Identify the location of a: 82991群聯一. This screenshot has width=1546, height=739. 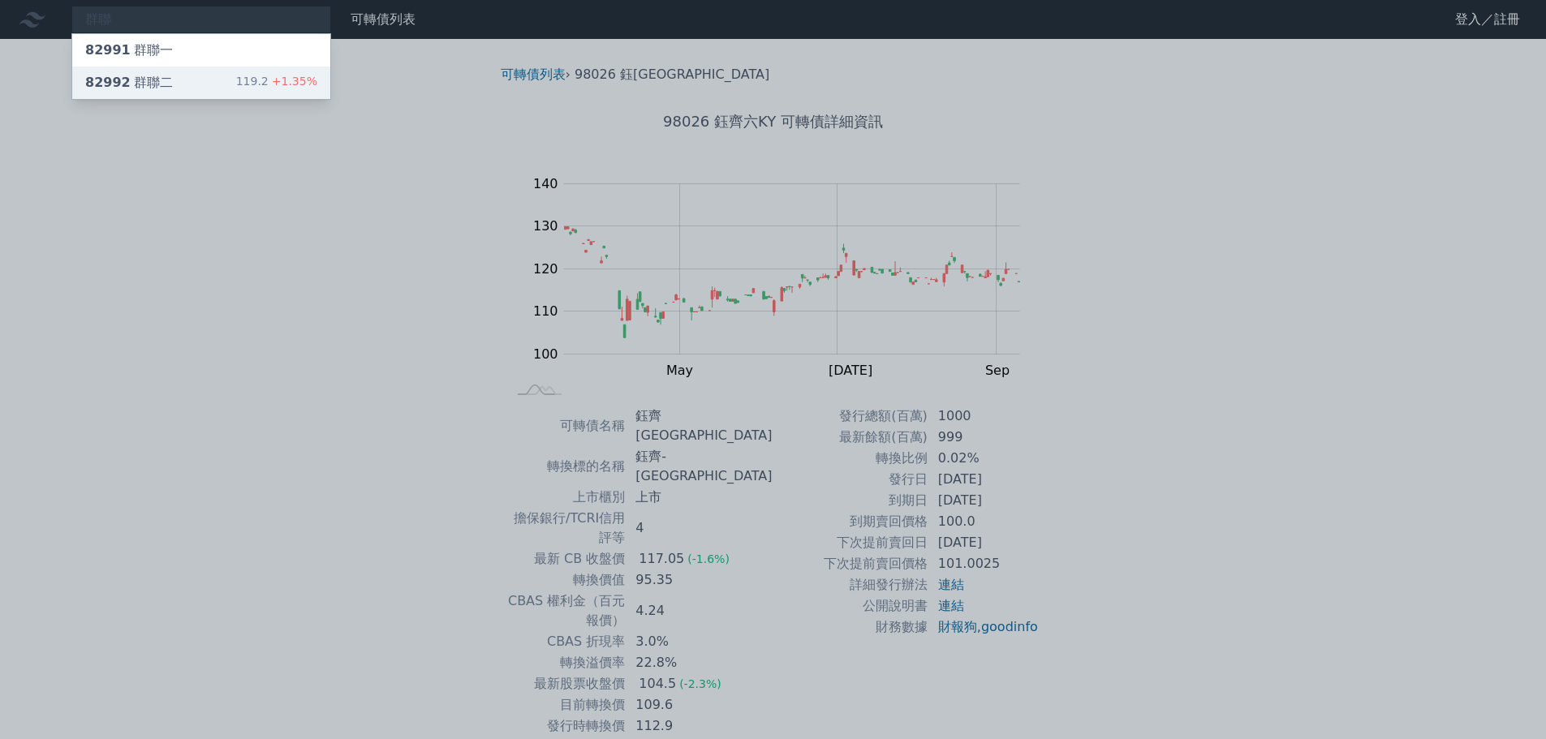
(201, 50).